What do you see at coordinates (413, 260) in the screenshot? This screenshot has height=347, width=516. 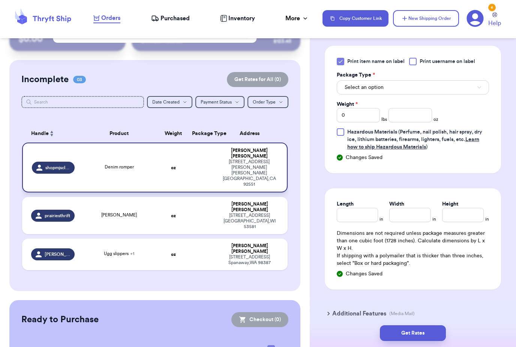 I see `p: If shipping with a polymailer that is thicker than three inches, select "Box or hard packaging".` at bounding box center [413, 260].